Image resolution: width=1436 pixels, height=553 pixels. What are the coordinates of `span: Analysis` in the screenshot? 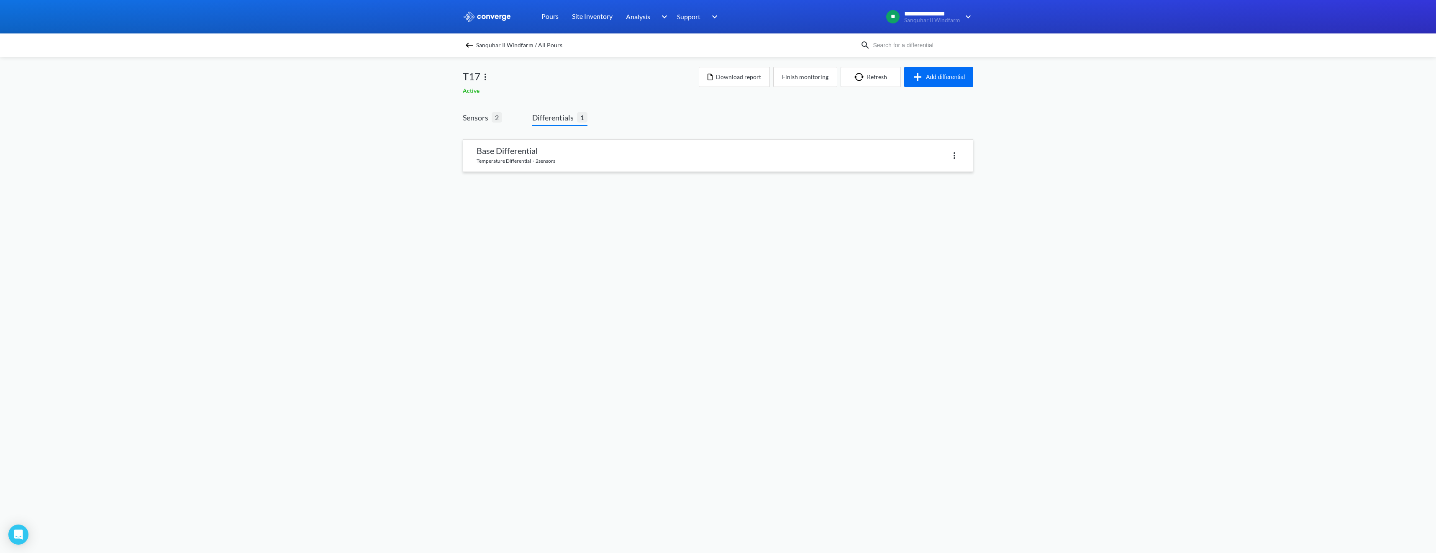 It's located at (638, 16).